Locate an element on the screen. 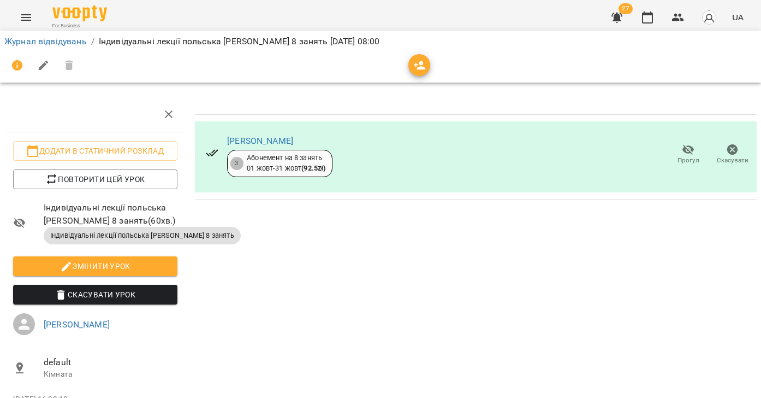 The height and width of the screenshot is (398, 761). img: avatar_s.png is located at coordinates (709, 17).